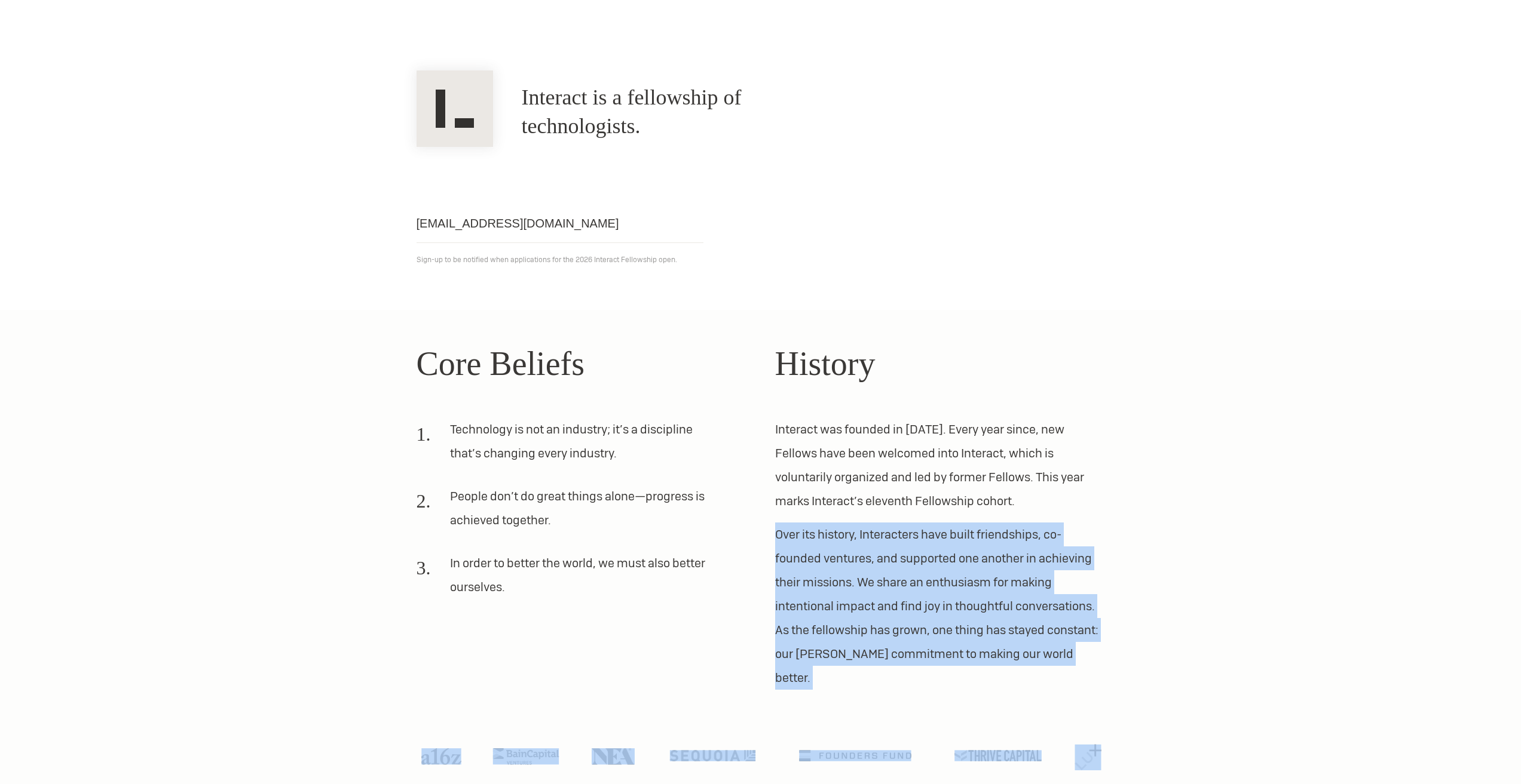  Describe the element at coordinates (441, 757) in the screenshot. I see `img: A16Z logo` at that location.